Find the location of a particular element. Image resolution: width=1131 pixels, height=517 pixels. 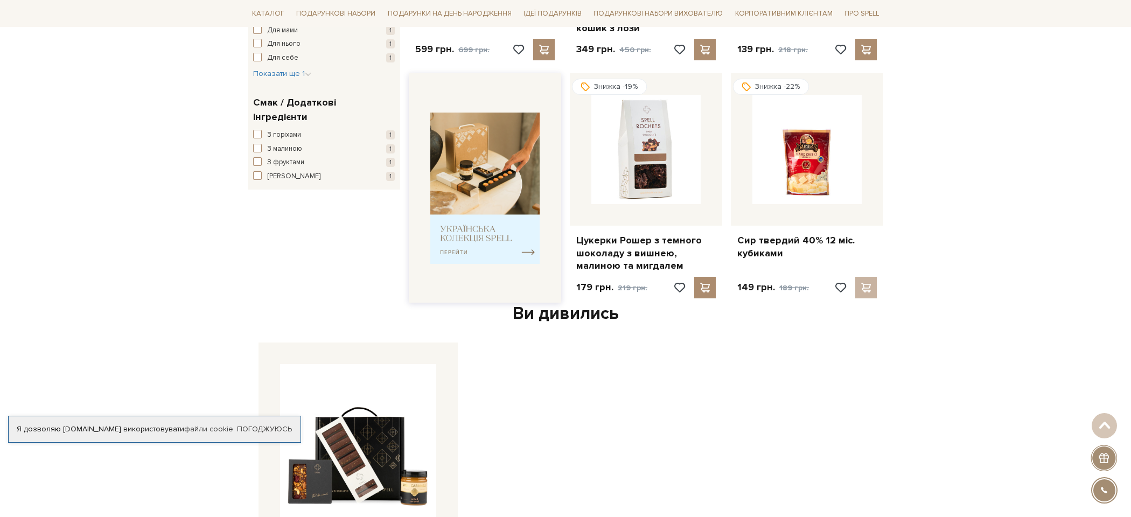

span: 219 грн. is located at coordinates (632, 288).